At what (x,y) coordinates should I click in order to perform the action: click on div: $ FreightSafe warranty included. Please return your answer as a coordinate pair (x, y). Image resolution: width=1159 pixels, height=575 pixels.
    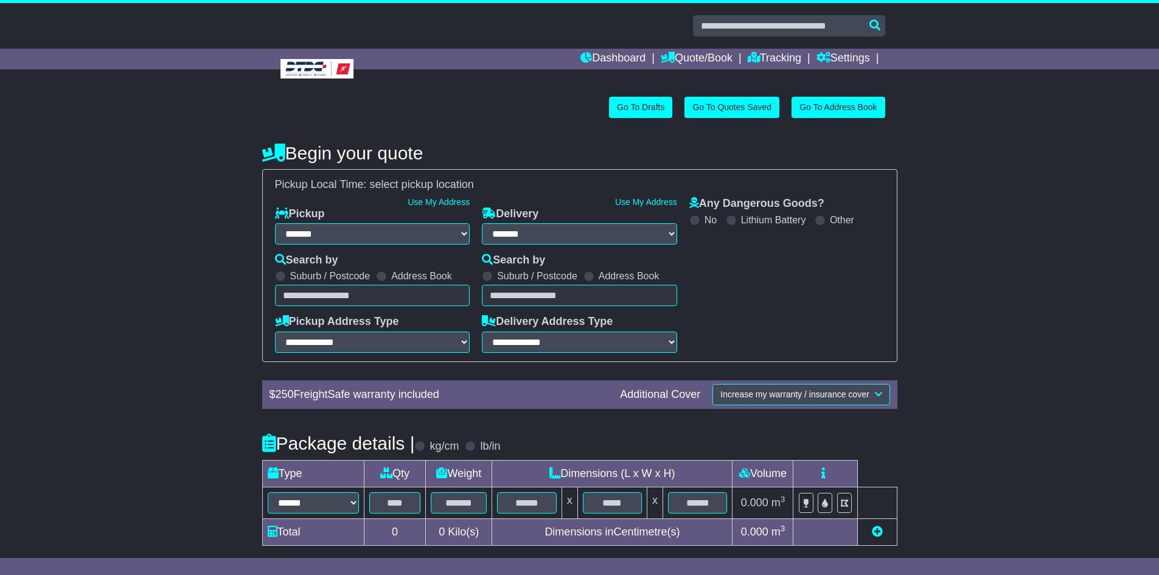
    Looking at the image, I should click on (438, 395).